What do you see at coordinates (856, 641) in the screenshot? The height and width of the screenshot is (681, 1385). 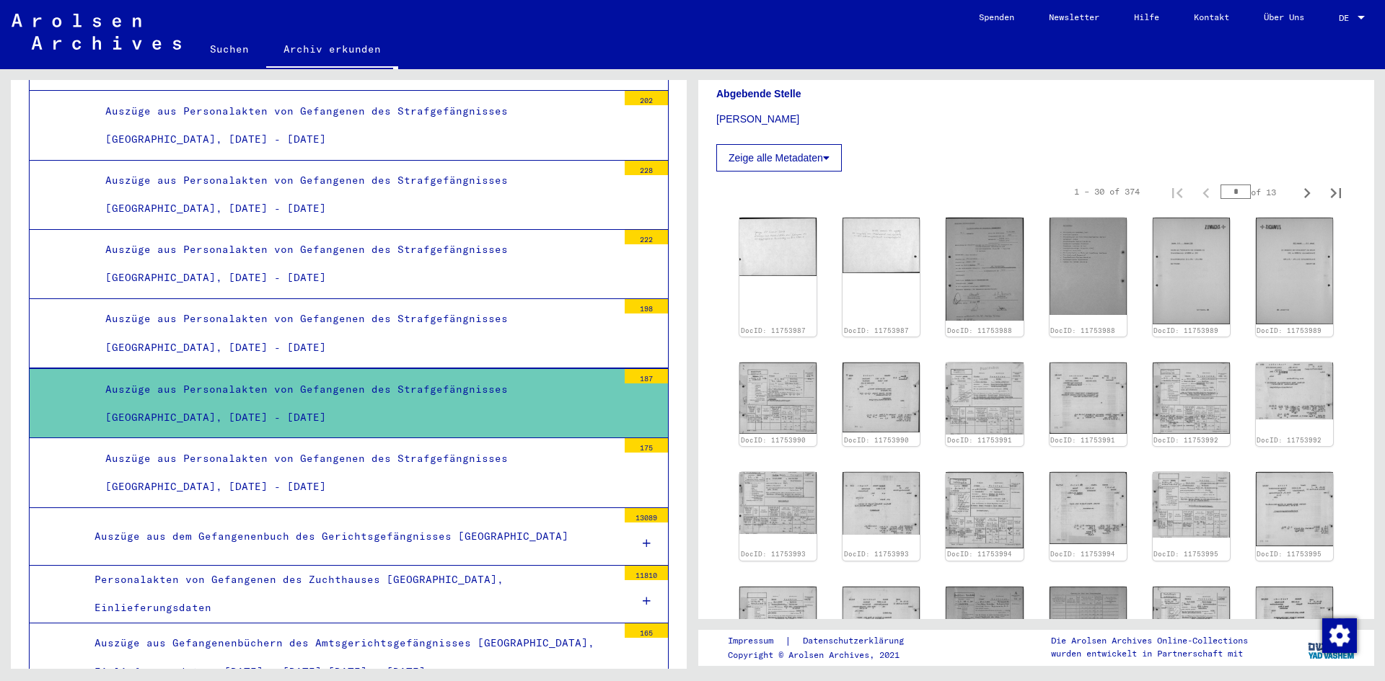 I see `a: Datenschutzerklärung` at bounding box center [856, 641].